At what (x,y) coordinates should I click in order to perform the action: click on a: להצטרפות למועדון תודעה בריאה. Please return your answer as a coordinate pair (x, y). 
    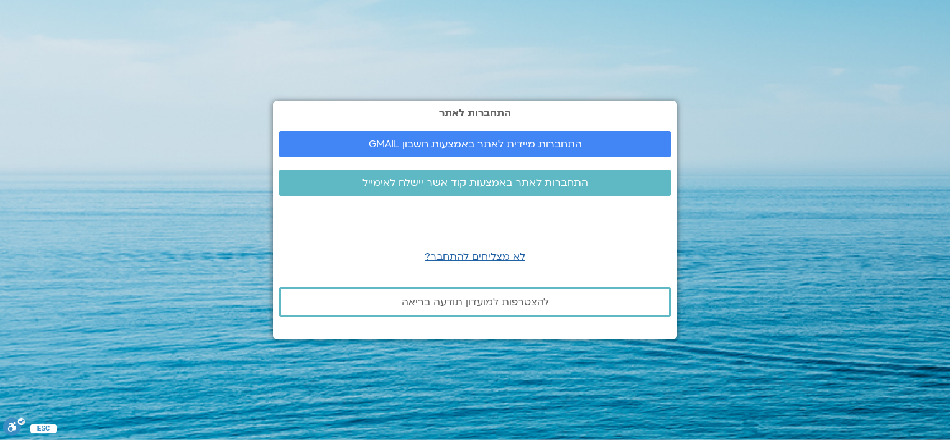
    Looking at the image, I should click on (475, 302).